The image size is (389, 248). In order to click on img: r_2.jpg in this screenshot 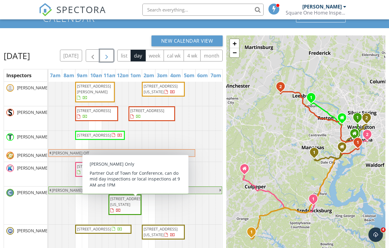, I will do `click(10, 156)`.